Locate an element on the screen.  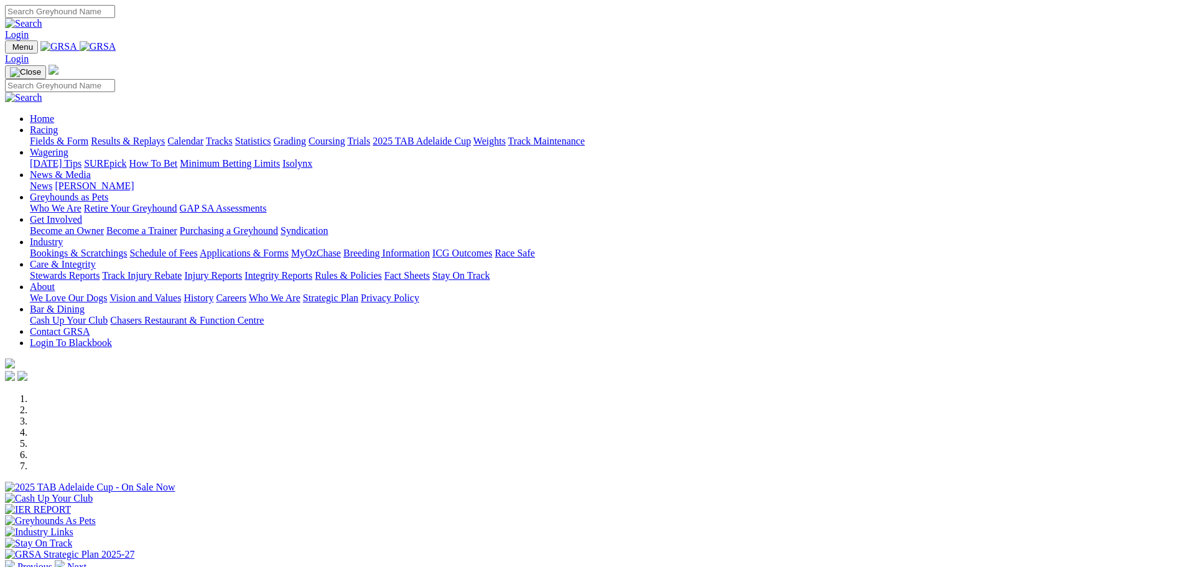
a: GAP SA Assessments is located at coordinates (223, 208).